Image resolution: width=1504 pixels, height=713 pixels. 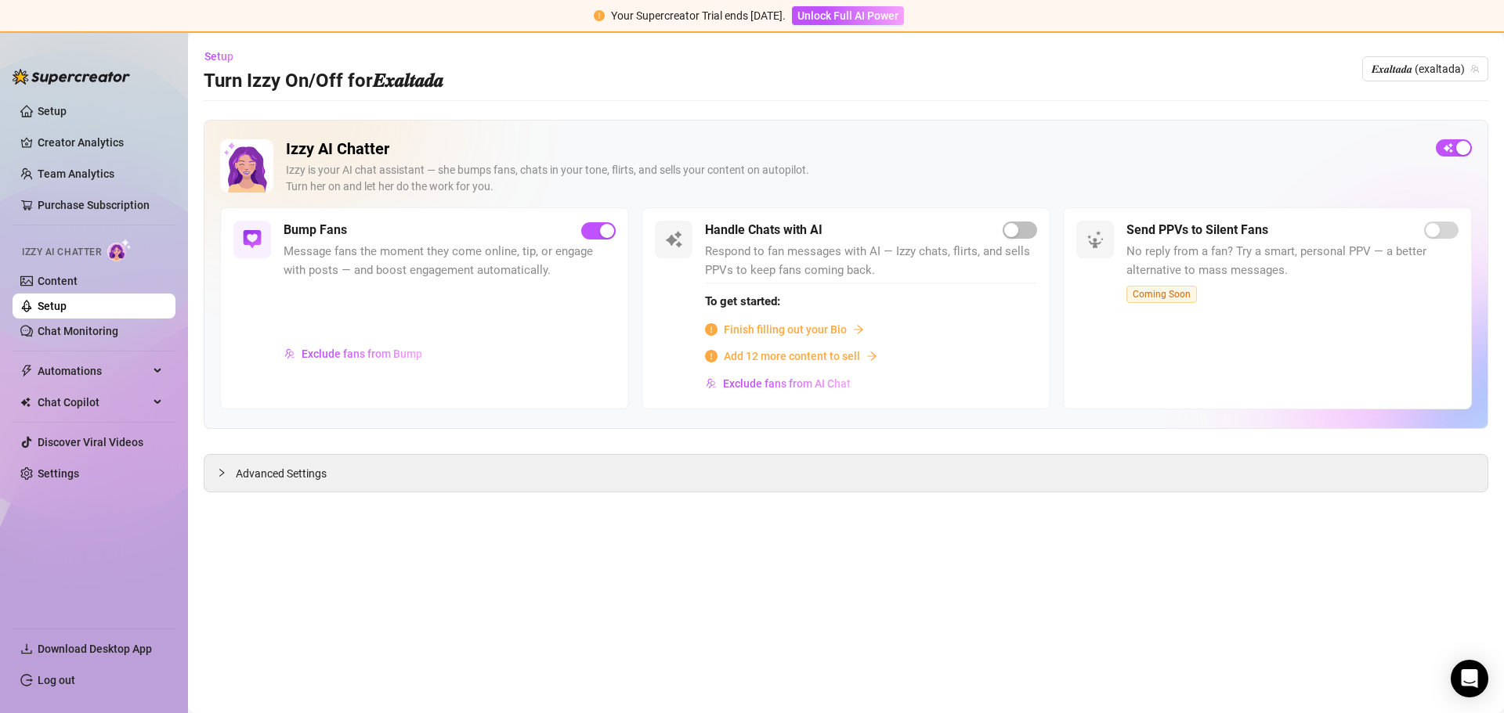 What do you see at coordinates (222, 473) in the screenshot?
I see `span: collapsed` at bounding box center [222, 473].